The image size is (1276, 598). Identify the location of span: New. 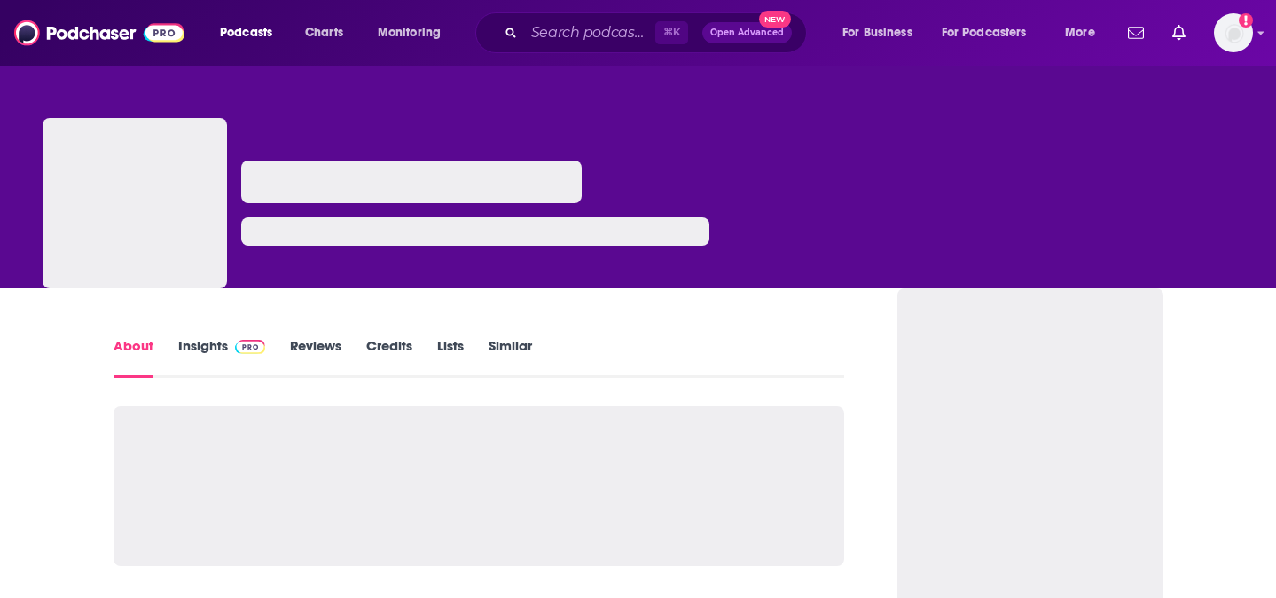
(775, 19).